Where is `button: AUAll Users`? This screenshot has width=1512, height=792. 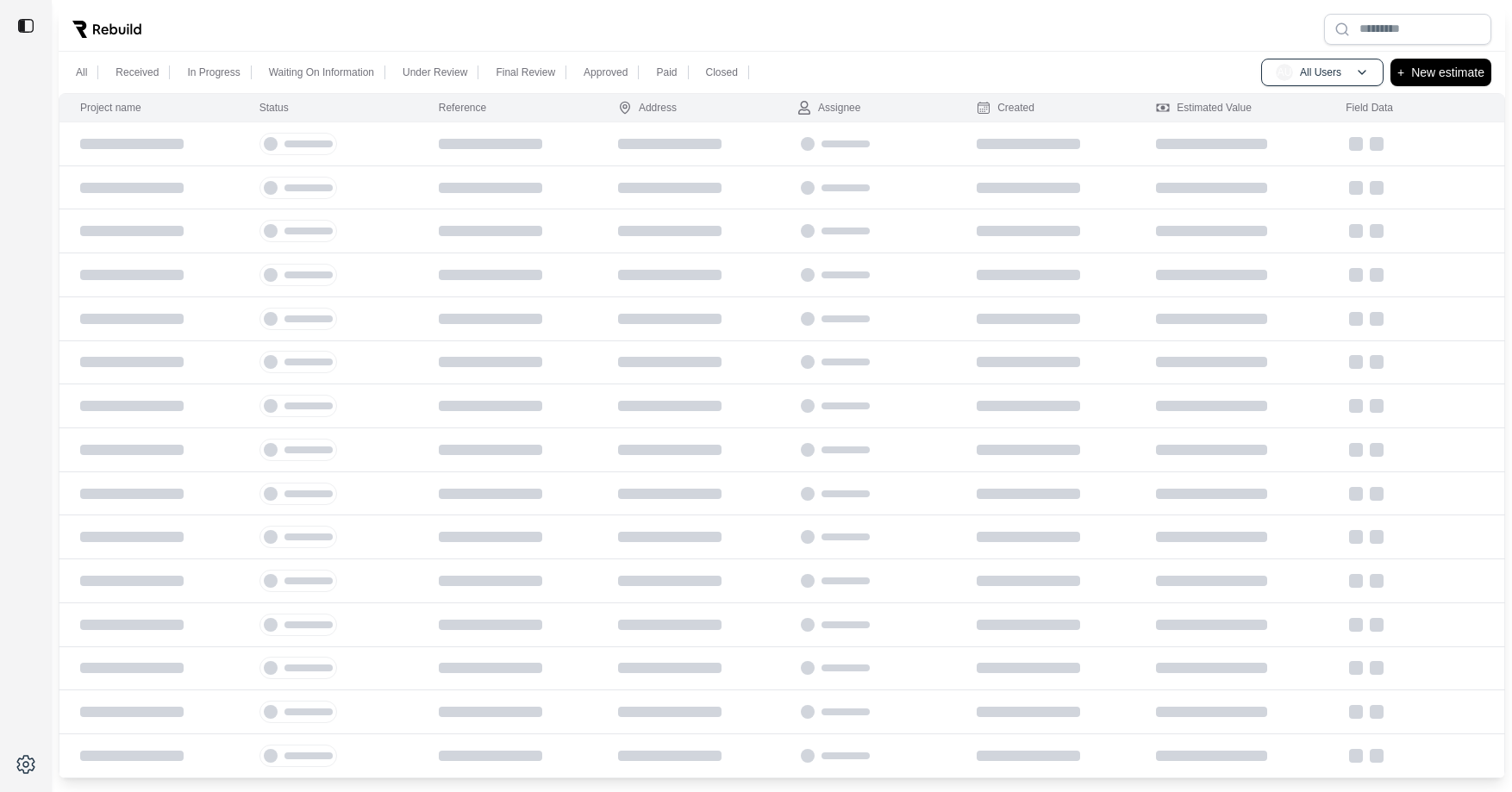 button: AUAll Users is located at coordinates (1322, 73).